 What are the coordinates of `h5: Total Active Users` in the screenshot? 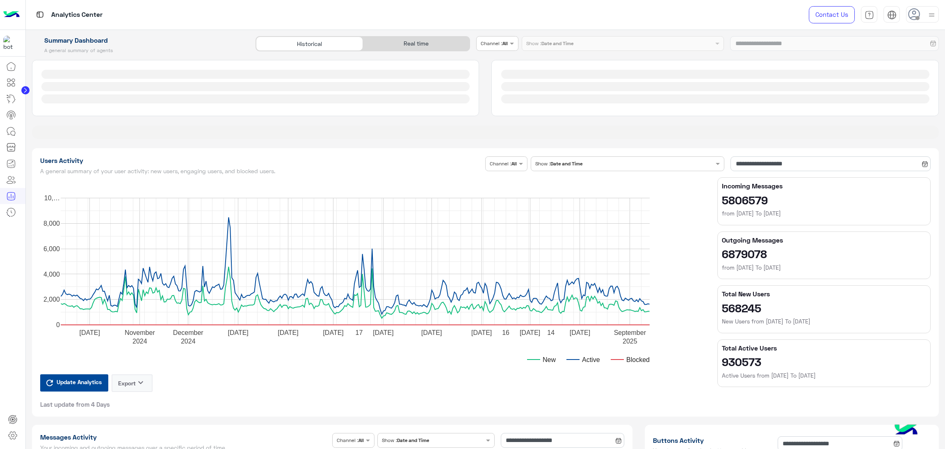 It's located at (824, 348).